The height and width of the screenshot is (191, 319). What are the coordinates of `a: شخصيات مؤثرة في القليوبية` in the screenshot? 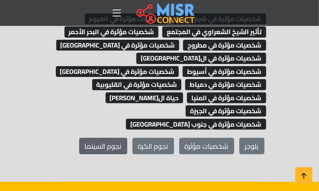 It's located at (136, 84).